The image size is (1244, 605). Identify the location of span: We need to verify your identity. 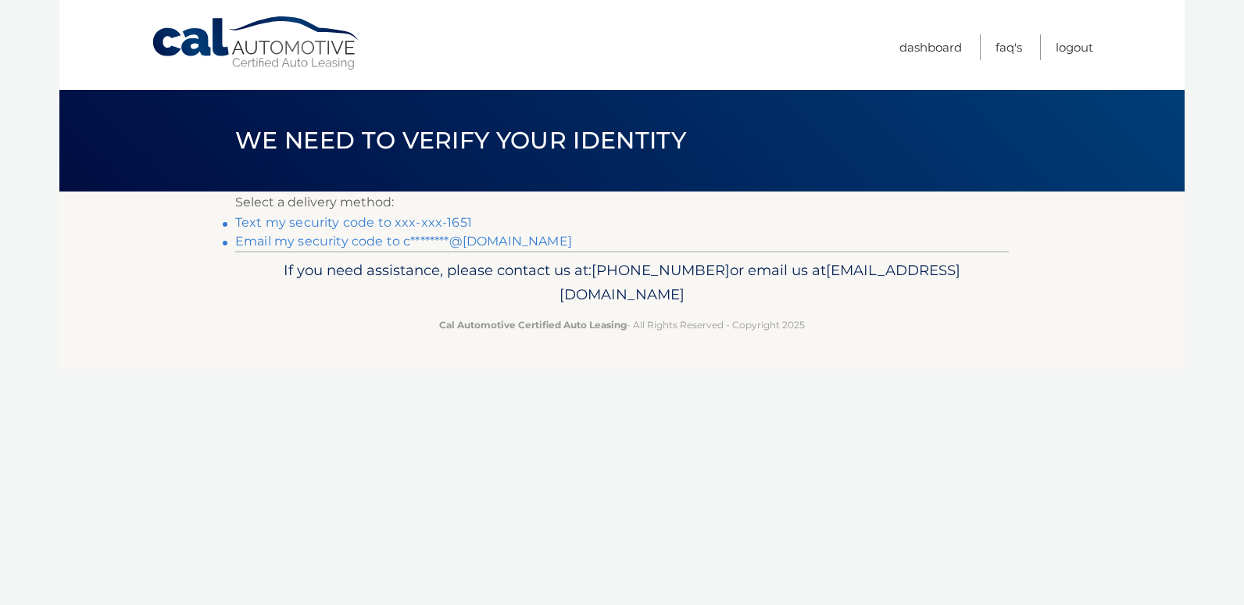
(460, 140).